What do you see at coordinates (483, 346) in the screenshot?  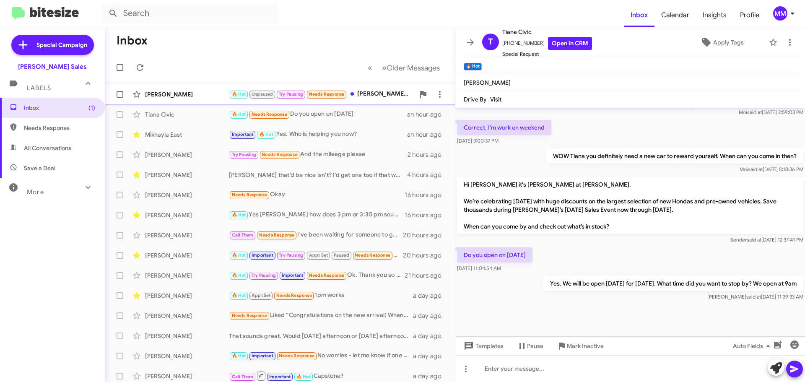 I see `button: Templates` at bounding box center [483, 346].